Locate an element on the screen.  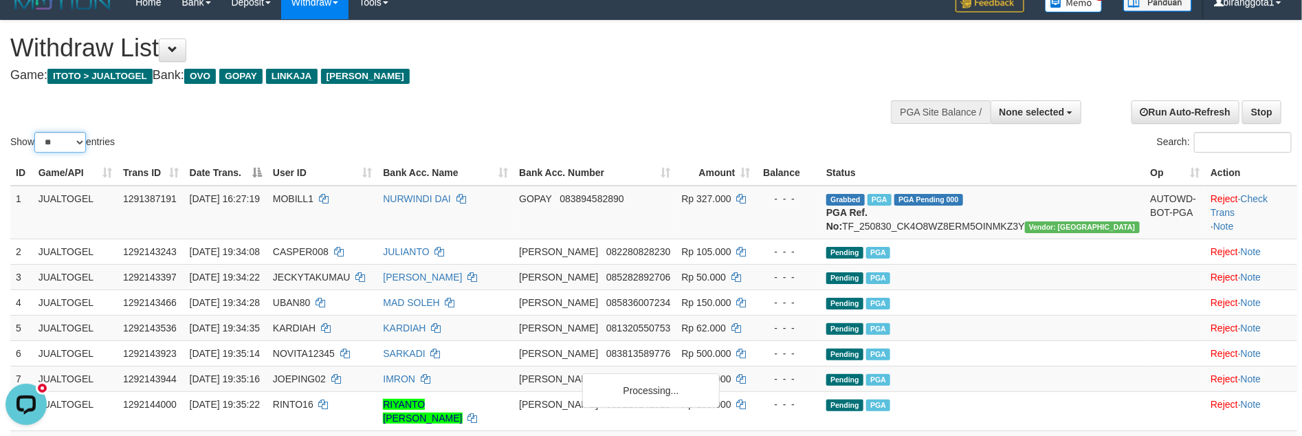
a: MAD SOLEH is located at coordinates (411, 303).